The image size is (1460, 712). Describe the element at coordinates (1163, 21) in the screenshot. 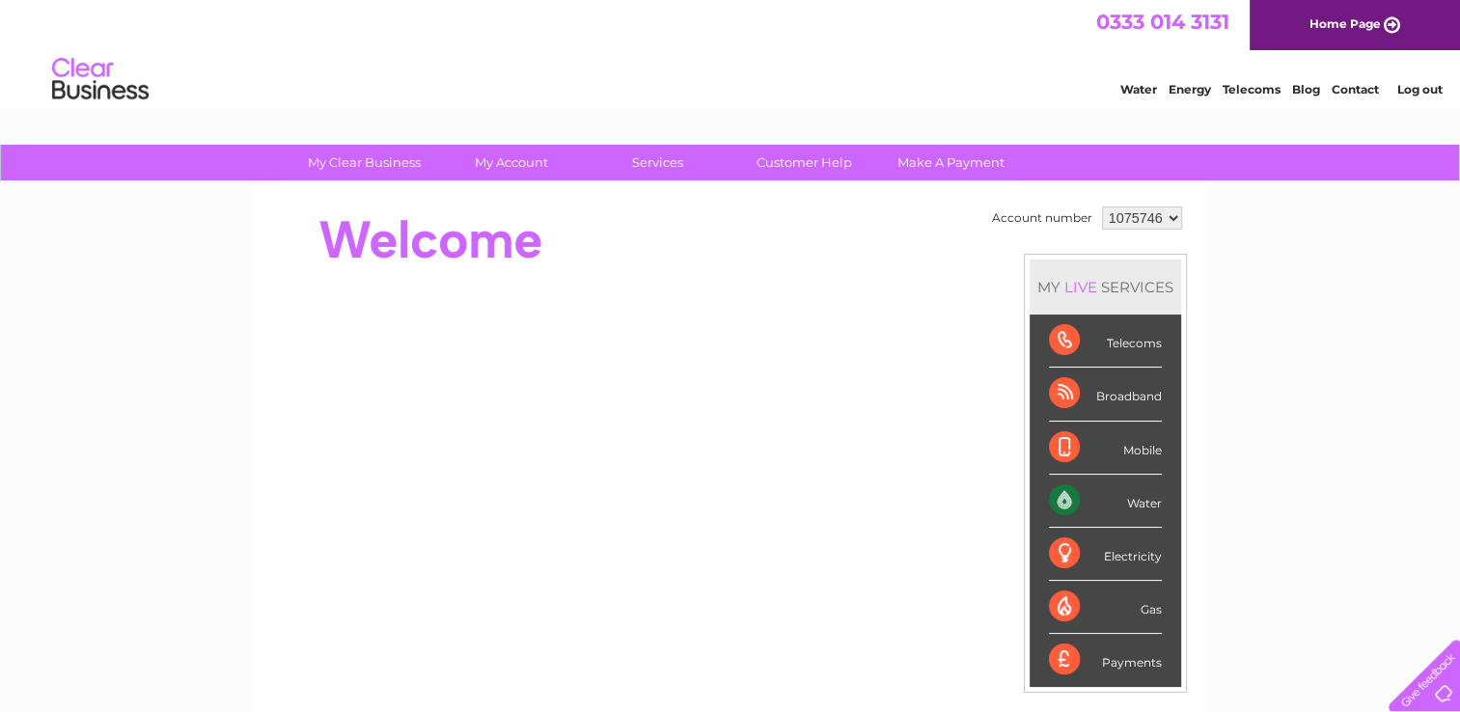

I see `span: 0333 014 3131` at that location.